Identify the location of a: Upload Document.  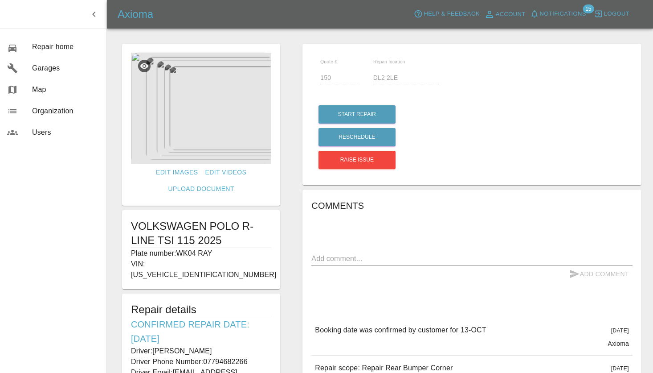
(201, 189).